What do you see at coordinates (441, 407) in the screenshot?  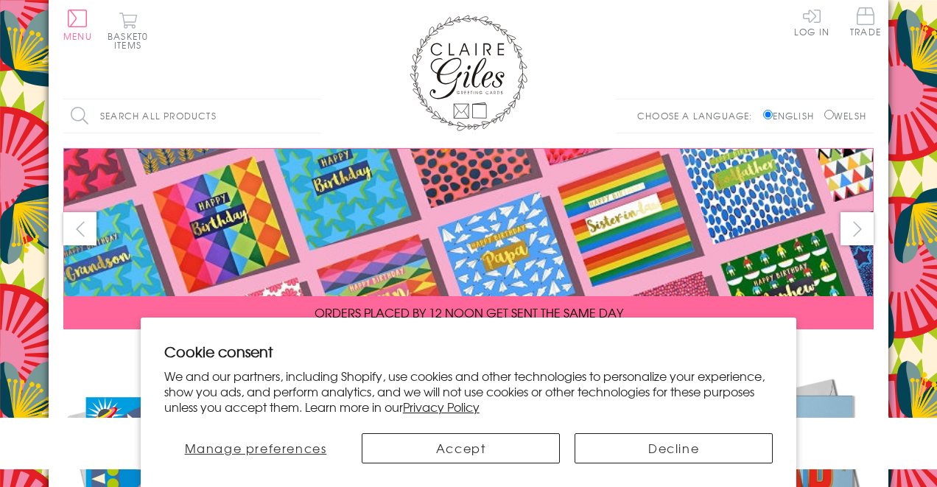 I see `a: Privacy Policy` at bounding box center [441, 407].